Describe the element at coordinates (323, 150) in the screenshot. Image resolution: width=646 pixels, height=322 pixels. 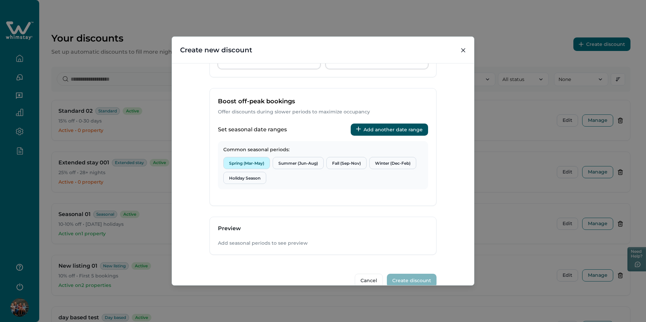
I see `p: Common seasonal periods:` at that location.